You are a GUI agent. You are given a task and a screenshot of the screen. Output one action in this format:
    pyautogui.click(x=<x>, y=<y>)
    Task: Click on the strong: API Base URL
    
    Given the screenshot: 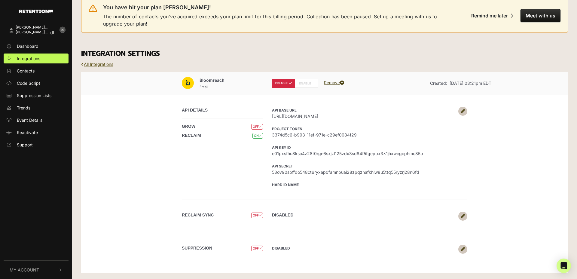 What is the action you would take?
    pyautogui.click(x=284, y=110)
    